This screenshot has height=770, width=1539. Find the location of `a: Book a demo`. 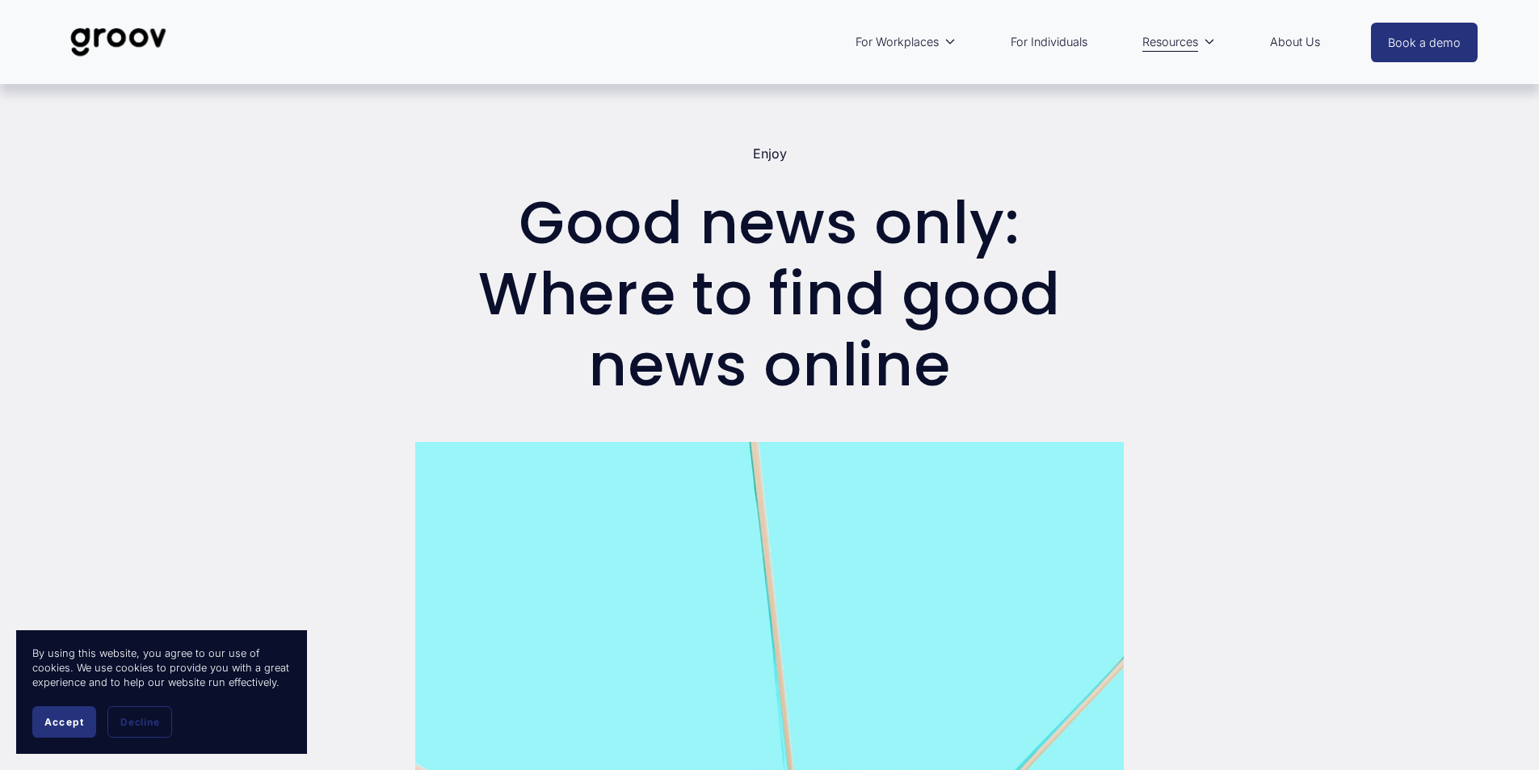

a: Book a demo is located at coordinates (1424, 42).